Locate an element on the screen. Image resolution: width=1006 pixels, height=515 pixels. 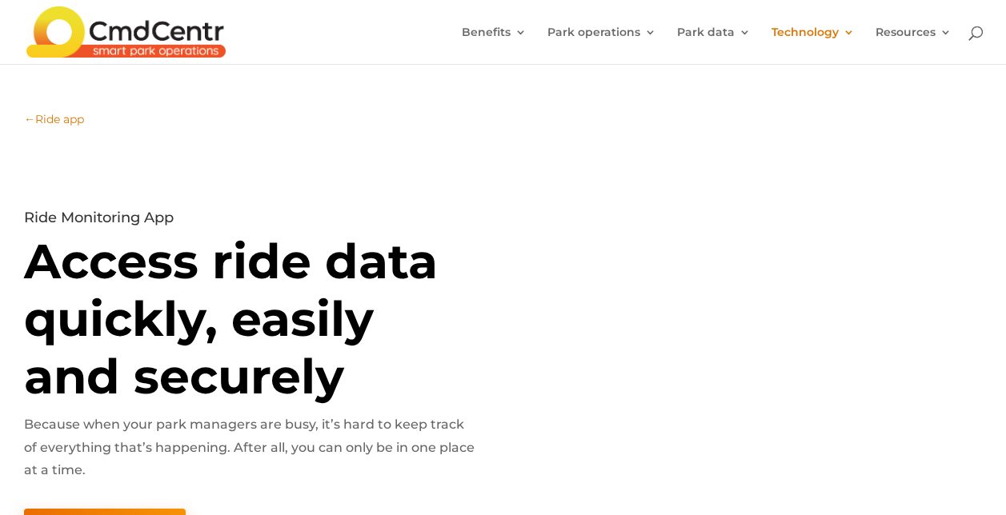
p: Because when your park managers are busy, it’s hard to keep track of everything that’s happening.... is located at coordinates (251, 448).